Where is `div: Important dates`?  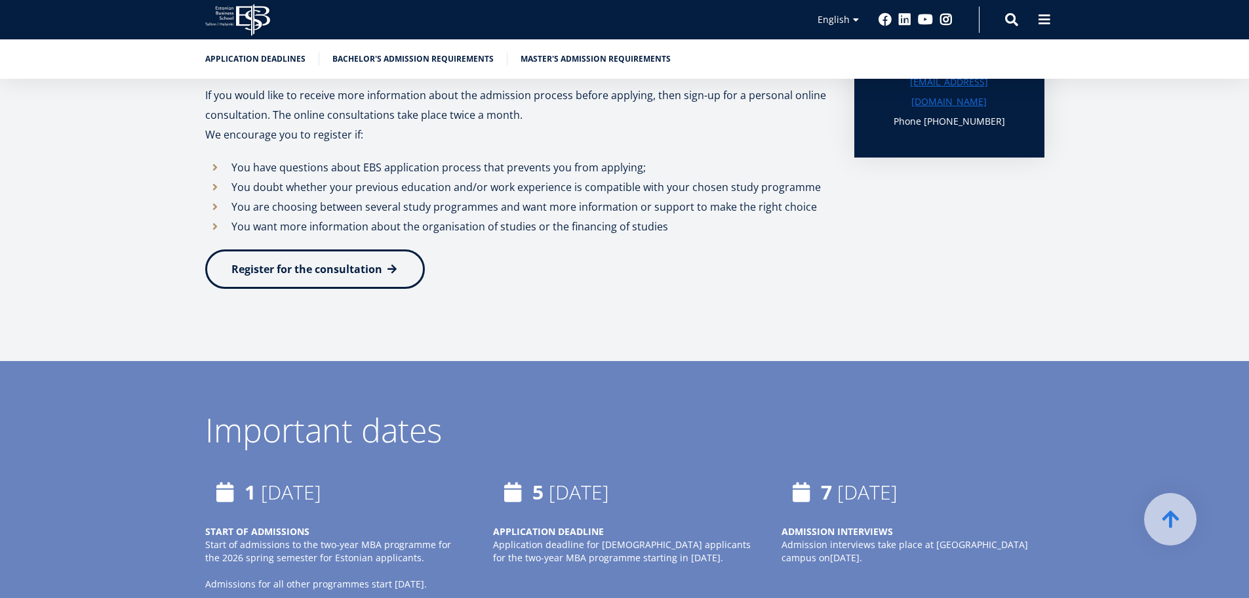
div: Important dates is located at coordinates (625, 430).